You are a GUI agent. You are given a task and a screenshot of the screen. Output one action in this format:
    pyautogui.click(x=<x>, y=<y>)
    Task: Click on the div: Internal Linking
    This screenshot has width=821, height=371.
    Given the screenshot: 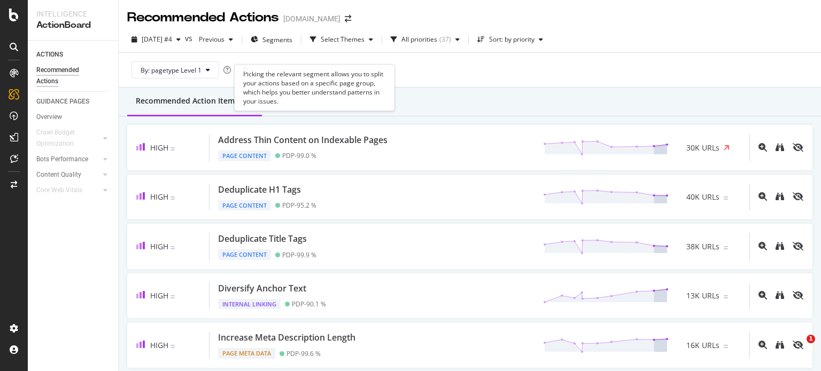 What is the action you would take?
    pyautogui.click(x=249, y=305)
    